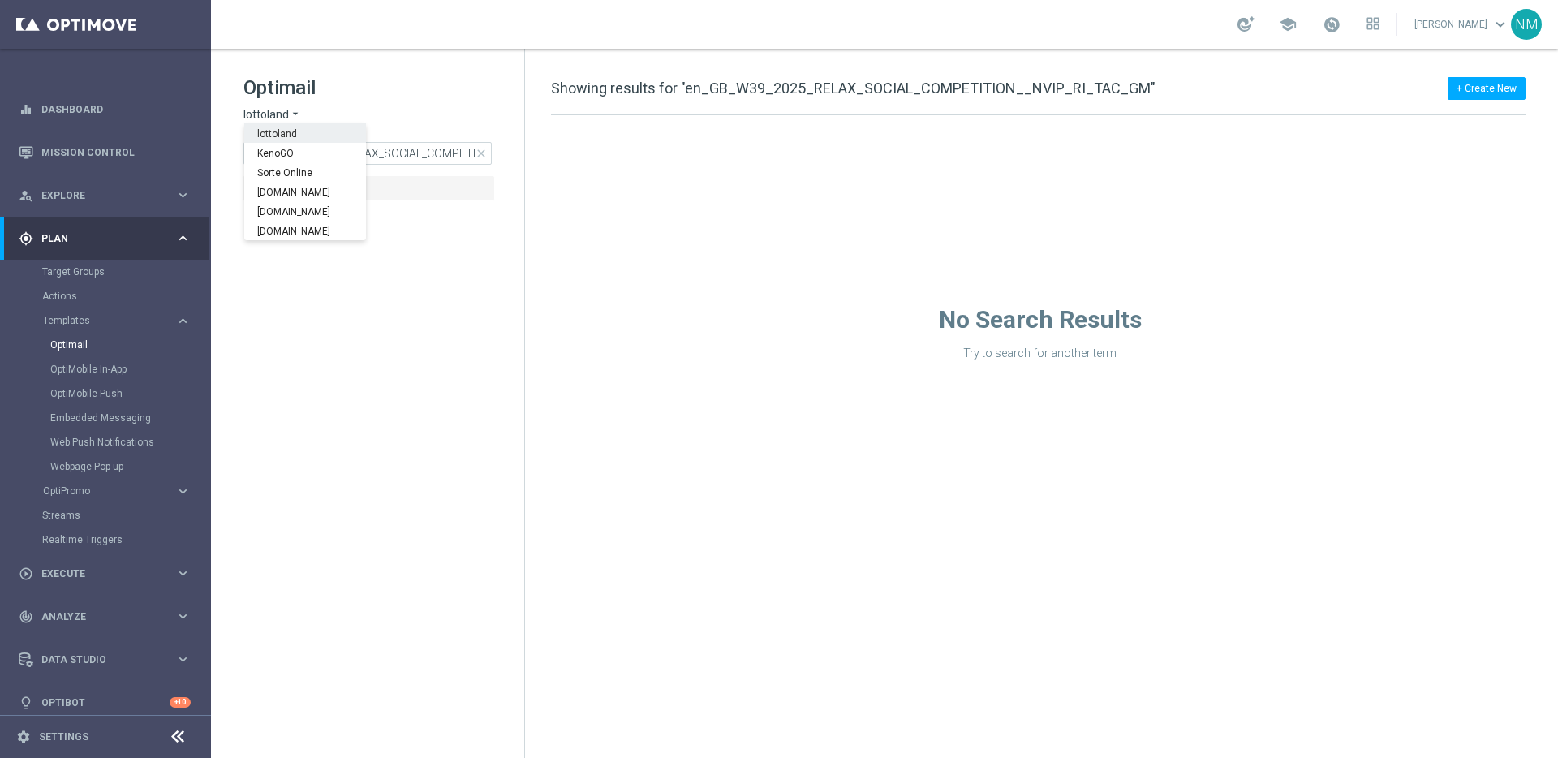 The width and height of the screenshot is (1558, 758). I want to click on div: equalizer Dashboard, so click(105, 110).